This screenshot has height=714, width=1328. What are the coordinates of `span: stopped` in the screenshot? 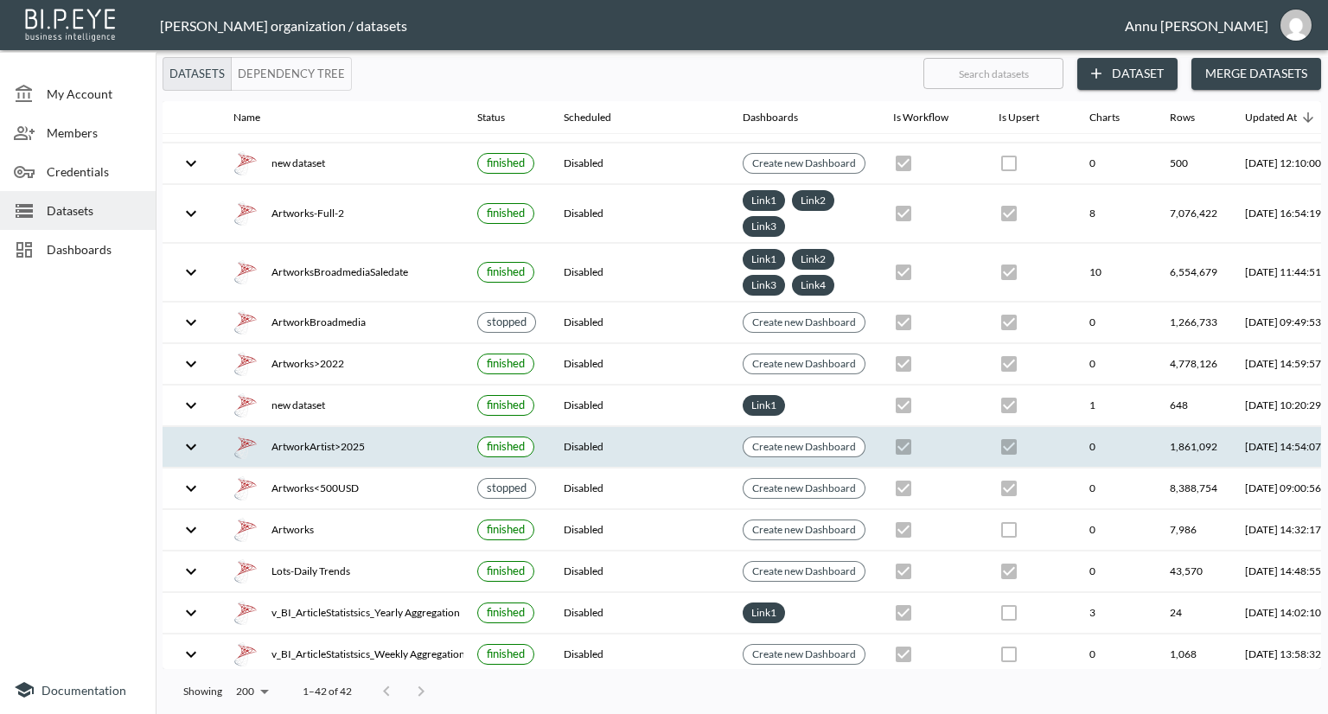 It's located at (507, 488).